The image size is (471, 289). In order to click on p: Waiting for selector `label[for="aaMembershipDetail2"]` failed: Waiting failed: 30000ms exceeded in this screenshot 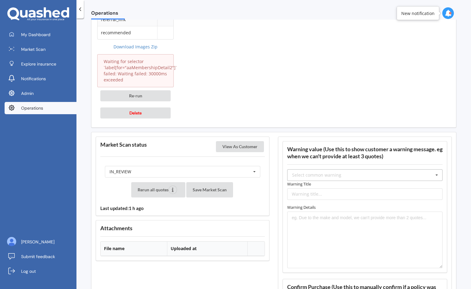, I will do `click(135, 71)`.